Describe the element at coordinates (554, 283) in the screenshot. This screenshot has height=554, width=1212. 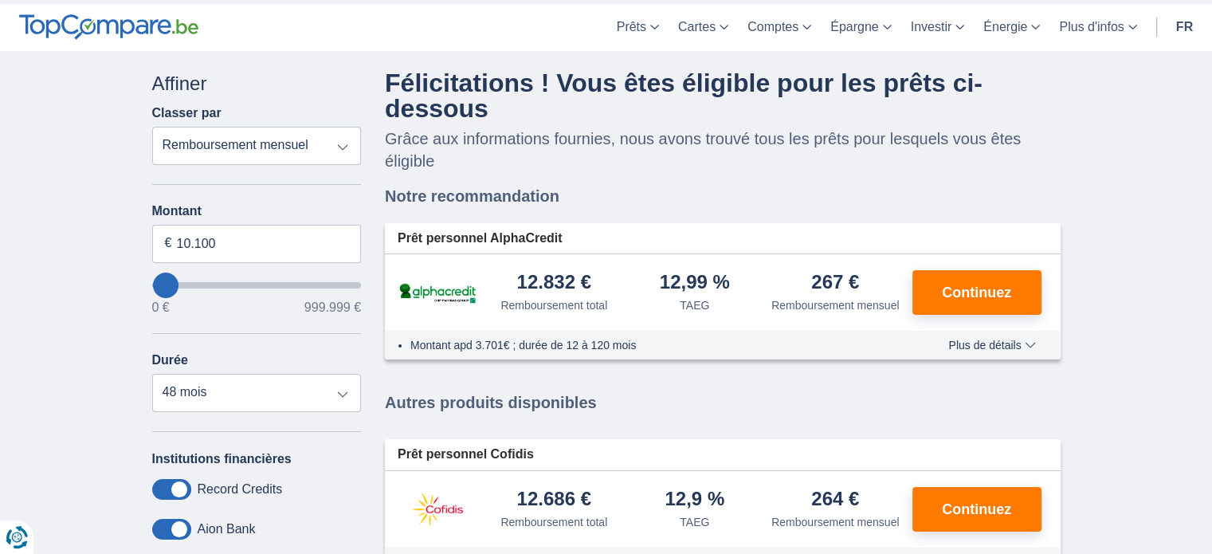
I see `div: 12.832 €` at that location.